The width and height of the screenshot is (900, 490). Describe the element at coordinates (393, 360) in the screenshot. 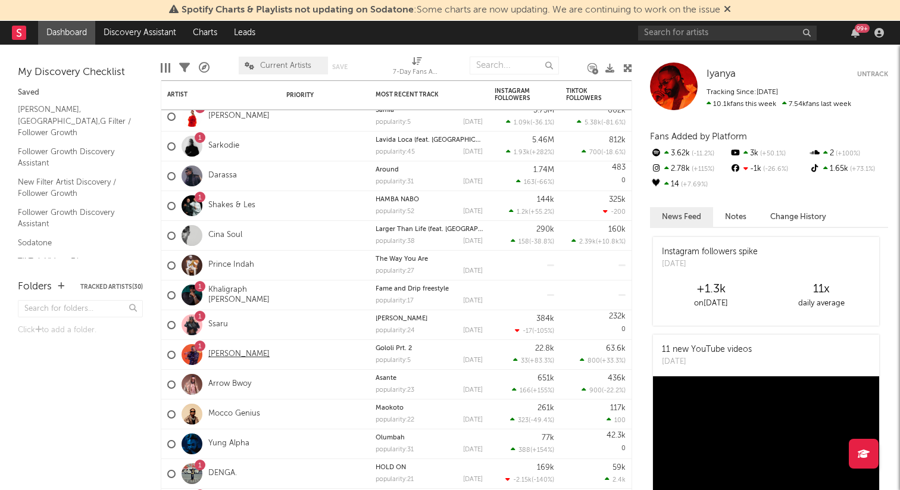

I see `div: popularity: 5` at that location.